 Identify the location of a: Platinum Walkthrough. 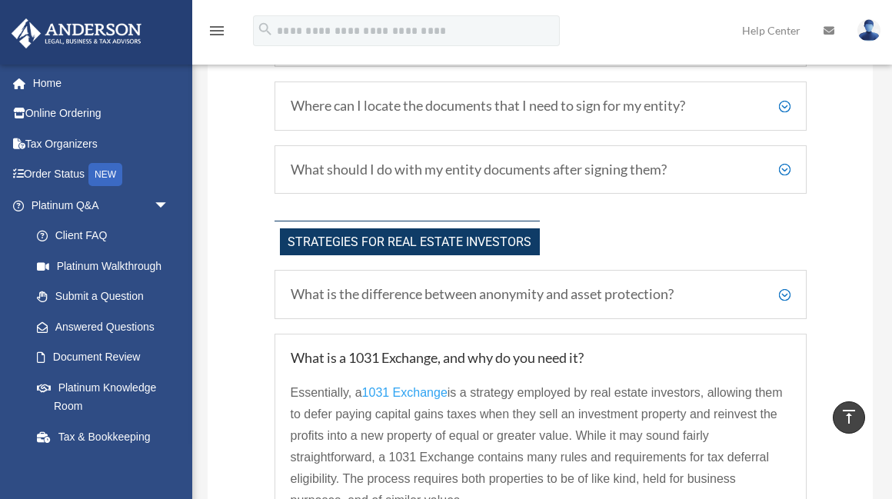
(107, 266).